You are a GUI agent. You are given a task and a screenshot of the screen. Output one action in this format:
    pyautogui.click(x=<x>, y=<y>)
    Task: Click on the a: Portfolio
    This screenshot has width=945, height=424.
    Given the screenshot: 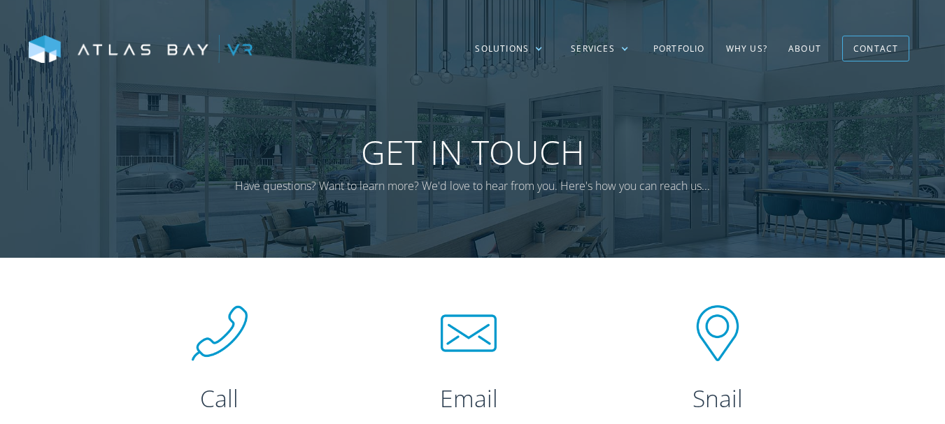 What is the action you would take?
    pyautogui.click(x=679, y=49)
    